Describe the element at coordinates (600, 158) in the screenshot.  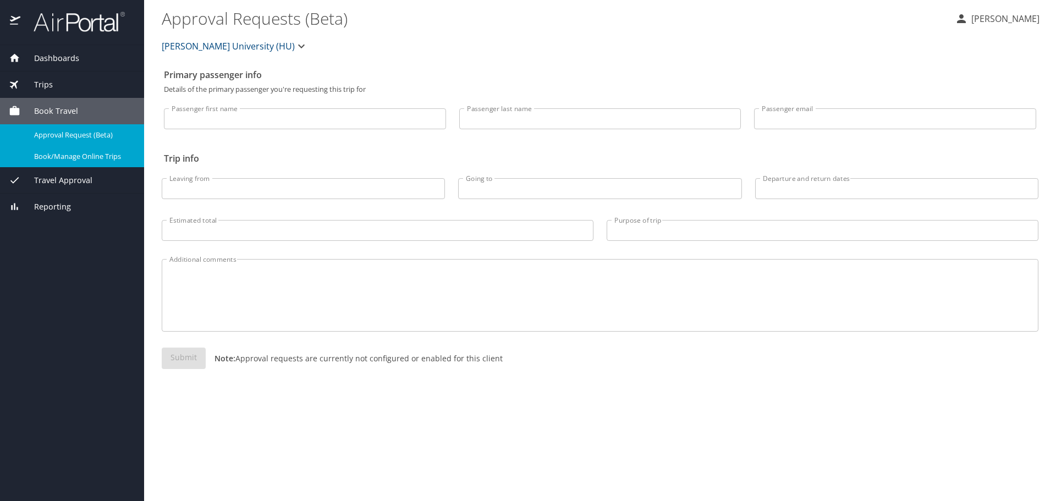
I see `h2: Trip info` at that location.